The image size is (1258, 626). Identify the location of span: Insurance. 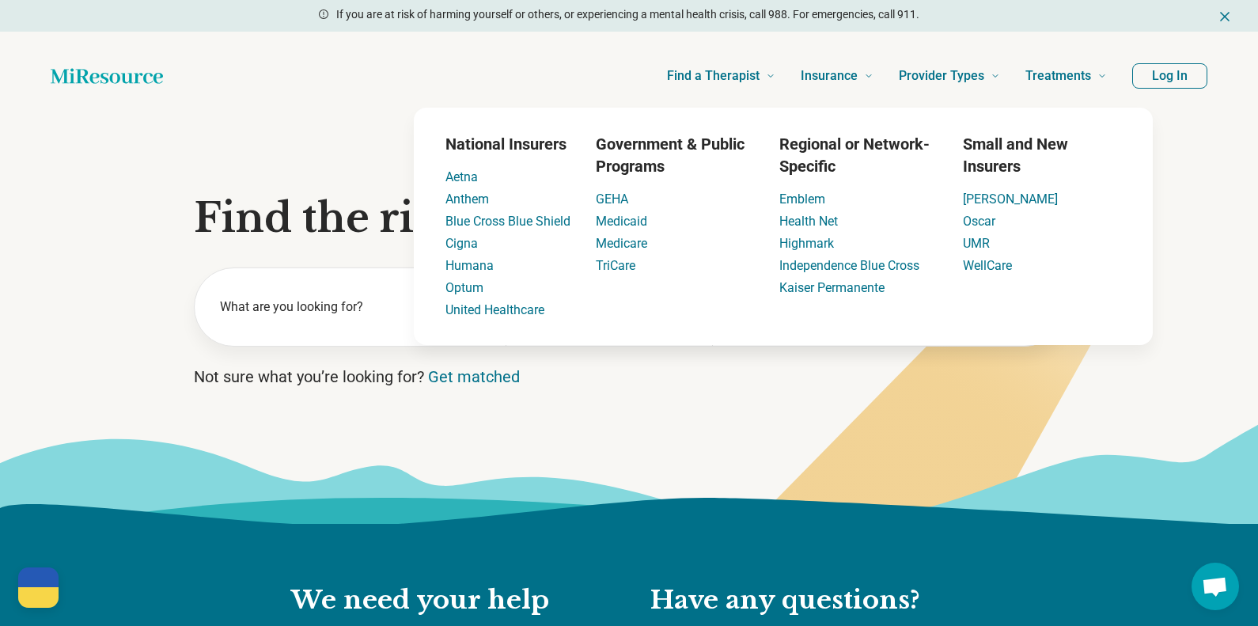
(829, 76).